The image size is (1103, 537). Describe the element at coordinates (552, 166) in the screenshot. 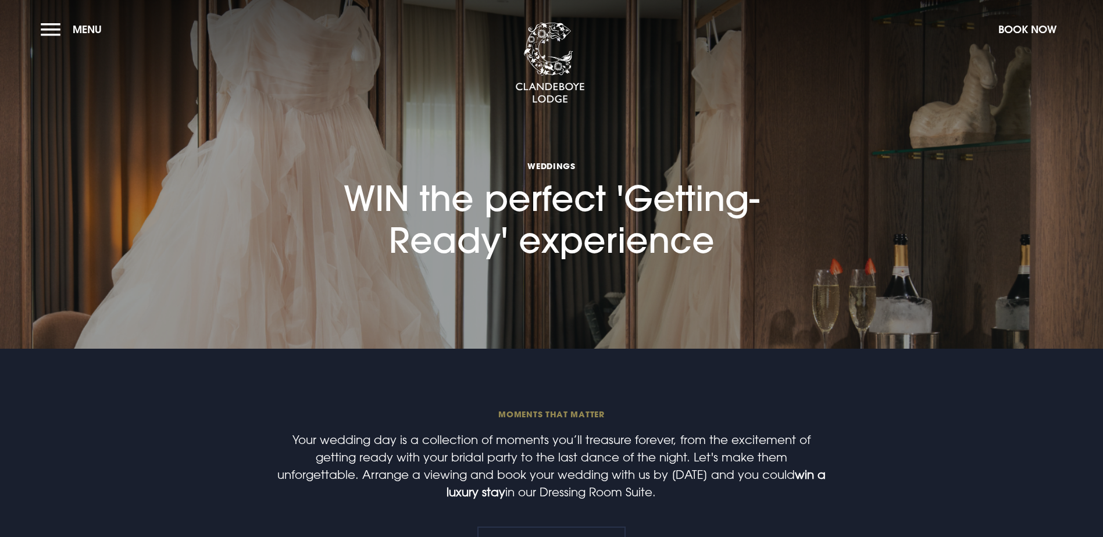

I see `span: Weddings` at that location.